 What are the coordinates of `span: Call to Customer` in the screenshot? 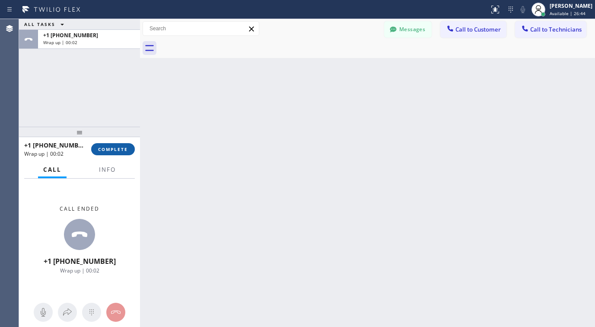 It's located at (478, 29).